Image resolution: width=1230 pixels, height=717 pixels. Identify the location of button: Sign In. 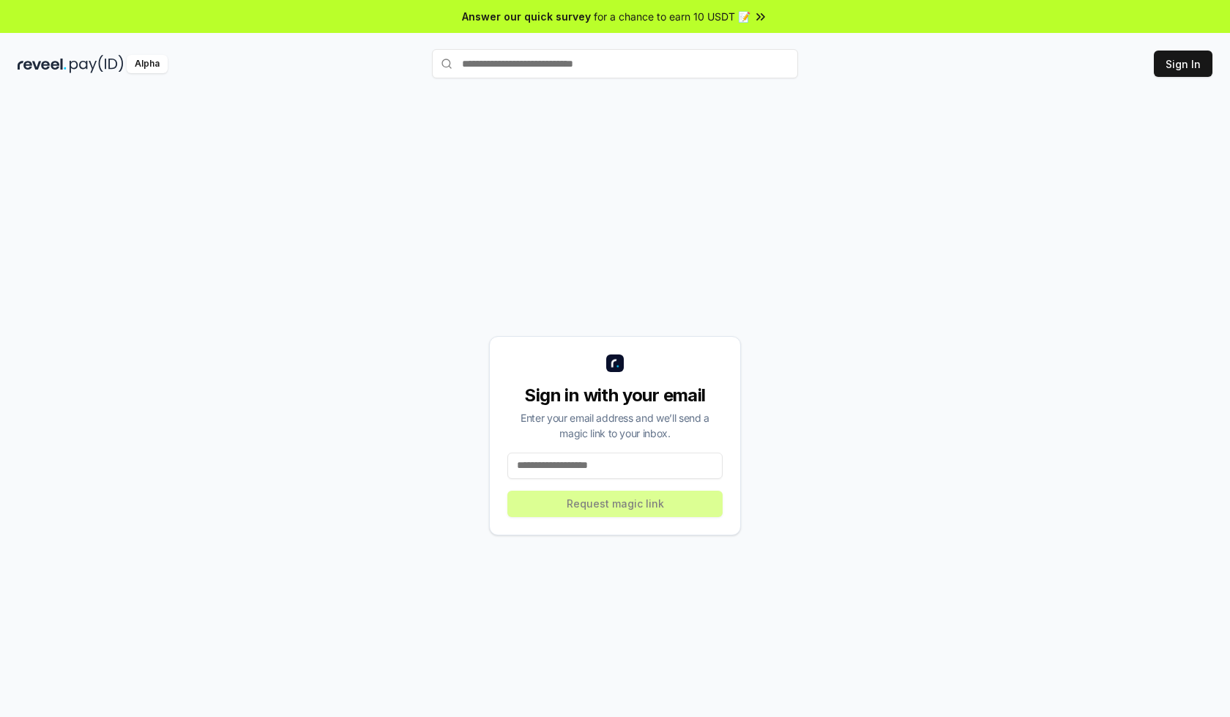
(1183, 64).